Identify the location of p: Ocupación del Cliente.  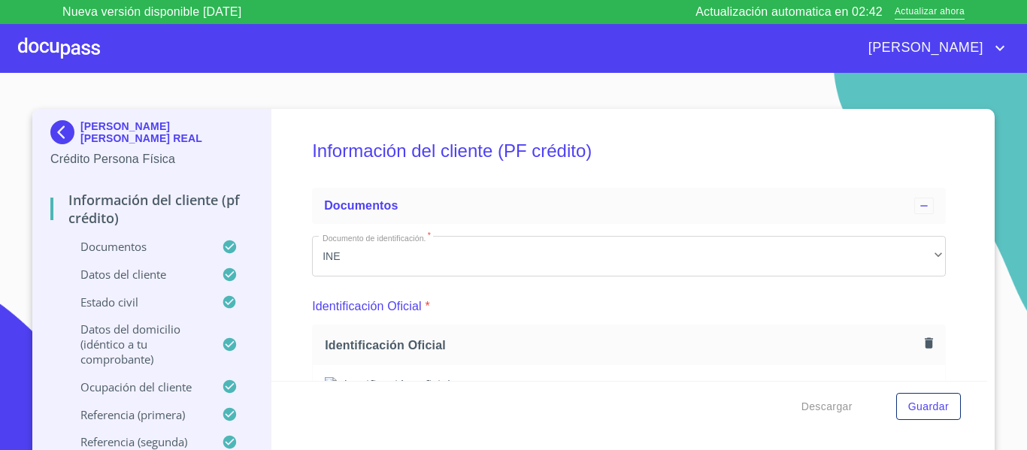
(136, 387).